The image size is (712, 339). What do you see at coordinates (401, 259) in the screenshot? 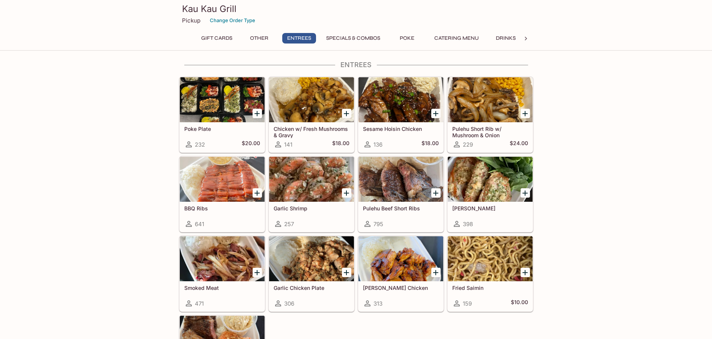
I see `div: Teri Chicken` at bounding box center [401, 259].